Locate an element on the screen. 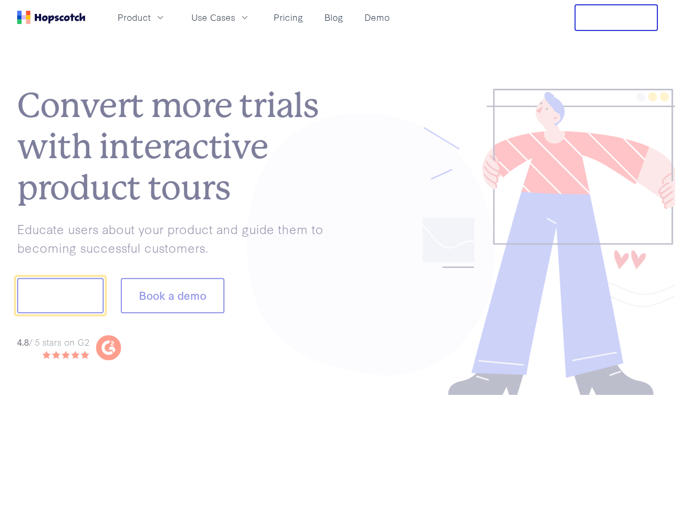 This screenshot has width=675, height=513. h1: Convert more trials with interactive product tours is located at coordinates (177, 147).